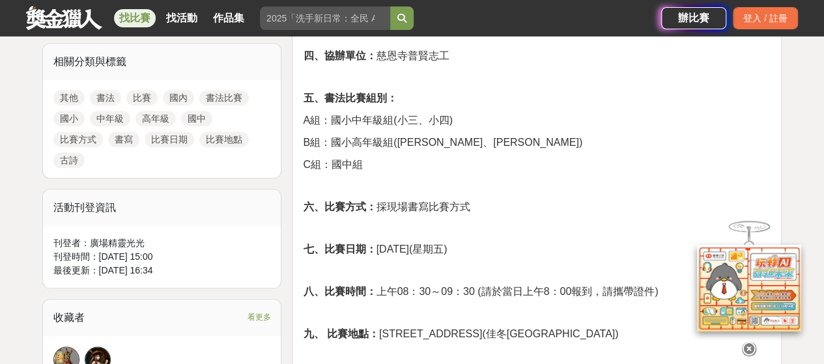 Image resolution: width=824 pixels, height=364 pixels. Describe the element at coordinates (156, 119) in the screenshot. I see `a: 高年級` at that location.